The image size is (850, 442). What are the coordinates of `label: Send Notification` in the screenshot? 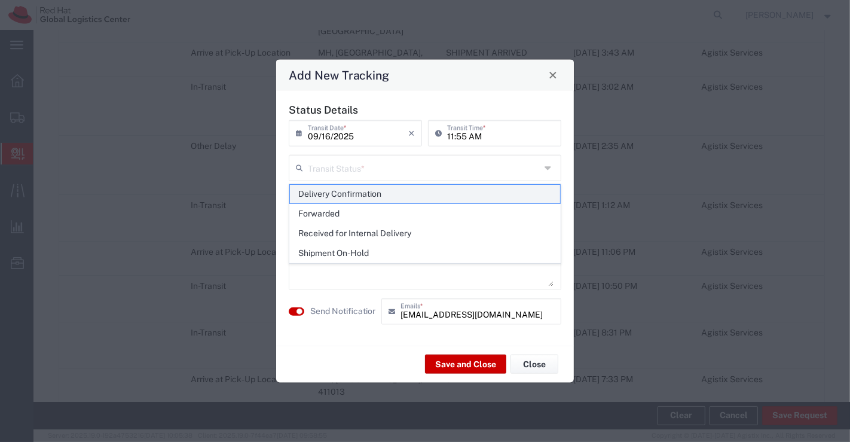 It's located at (344, 311).